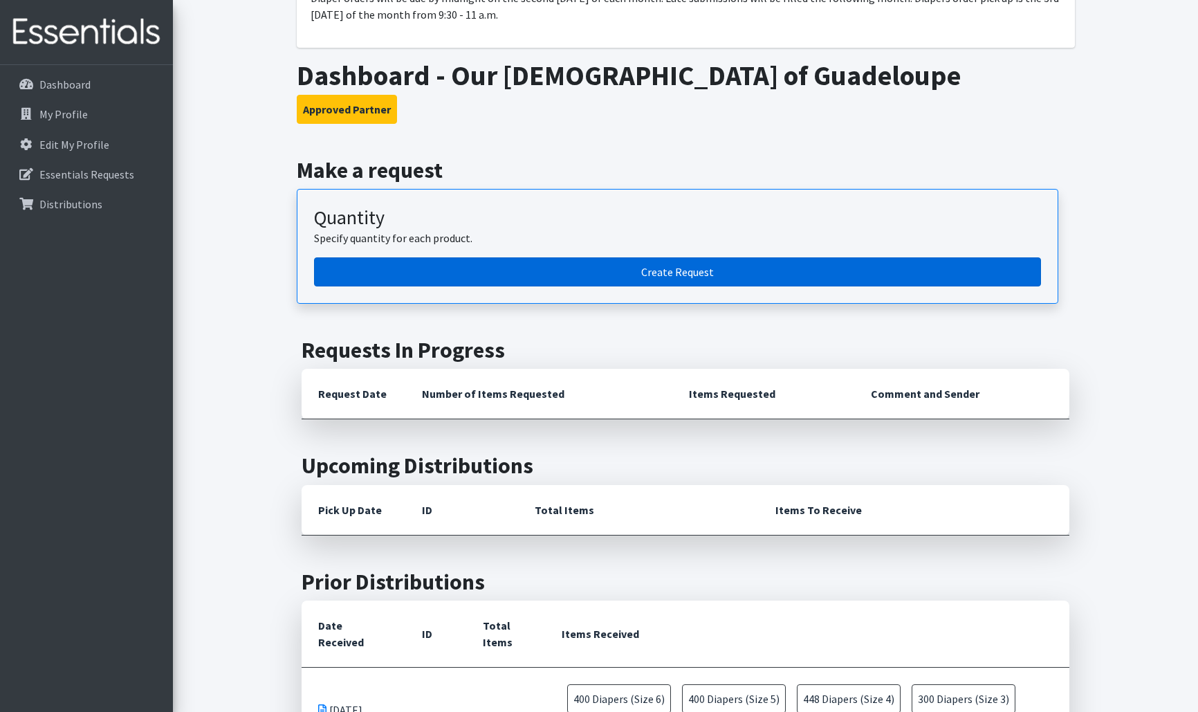  Describe the element at coordinates (686, 582) in the screenshot. I see `h2: Prior Distributions` at that location.